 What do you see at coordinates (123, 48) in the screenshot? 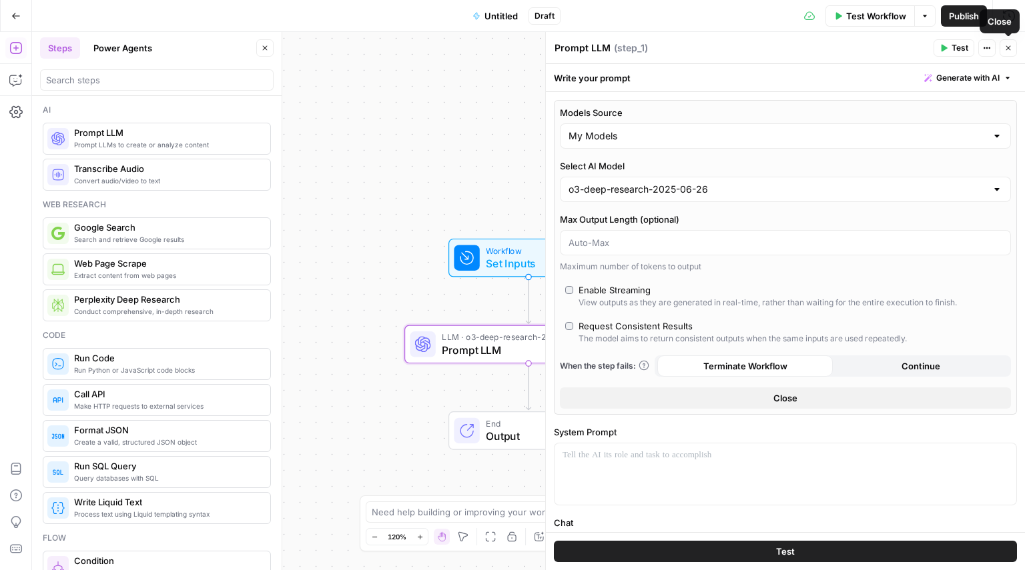
I see `button: Power Agents` at bounding box center [123, 48].